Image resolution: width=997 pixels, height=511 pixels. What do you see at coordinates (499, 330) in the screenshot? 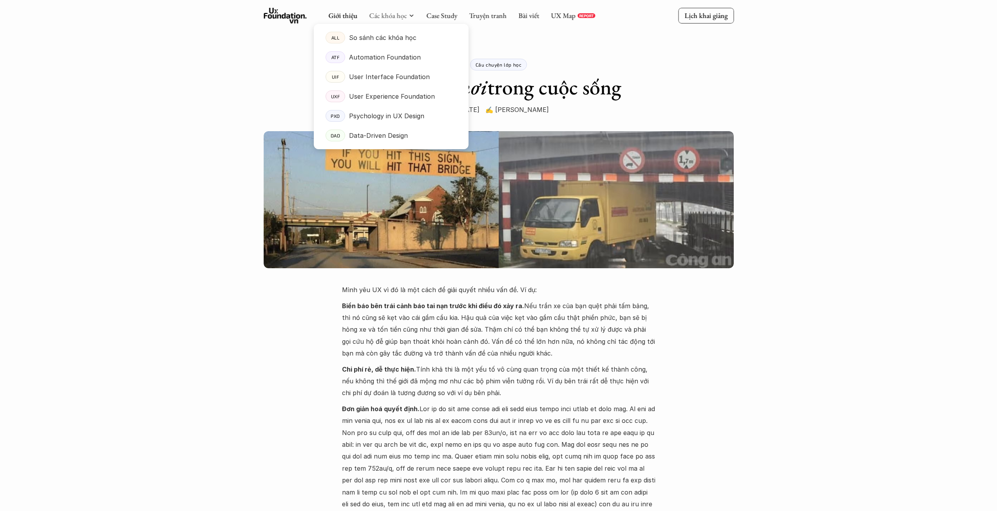
I see `p: Nếu trần xe của bạn quệt phải tấm bảng, thì nó cũng sẽ kẹt vào cái gầm cầu kia. Hậu quả của việc ...` at bounding box center [499, 330].